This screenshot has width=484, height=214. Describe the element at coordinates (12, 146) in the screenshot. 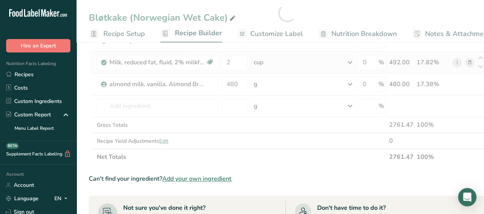

I see `div: BETA` at that location.